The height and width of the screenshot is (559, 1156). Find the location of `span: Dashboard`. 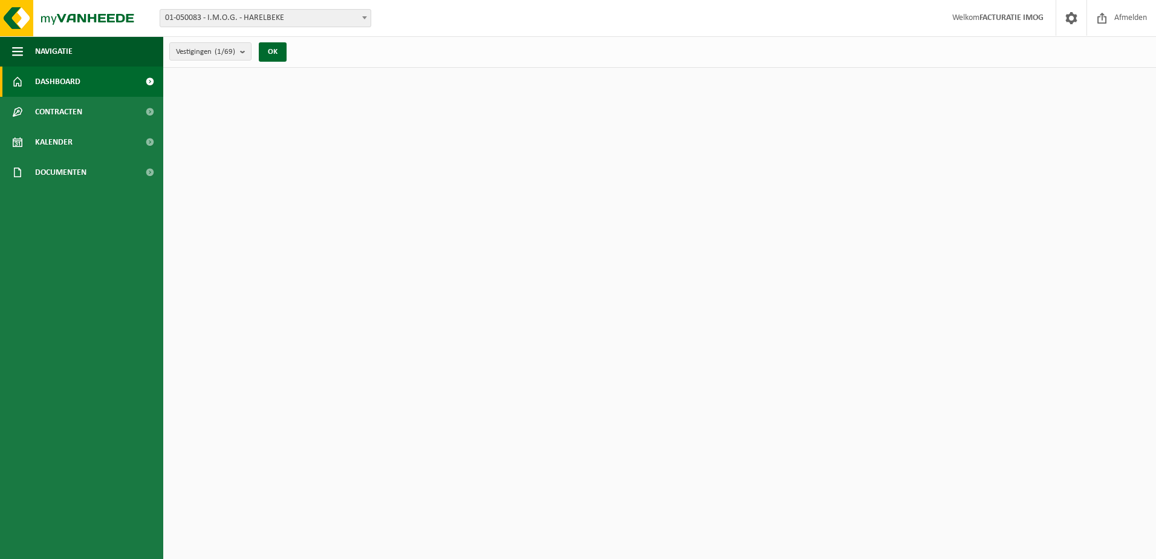

span: Dashboard is located at coordinates (57, 82).